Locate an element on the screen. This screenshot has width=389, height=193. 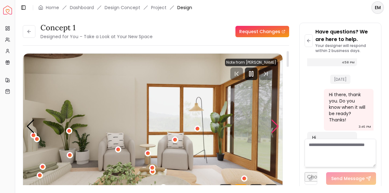
a: Dashboard is located at coordinates (82, 8).